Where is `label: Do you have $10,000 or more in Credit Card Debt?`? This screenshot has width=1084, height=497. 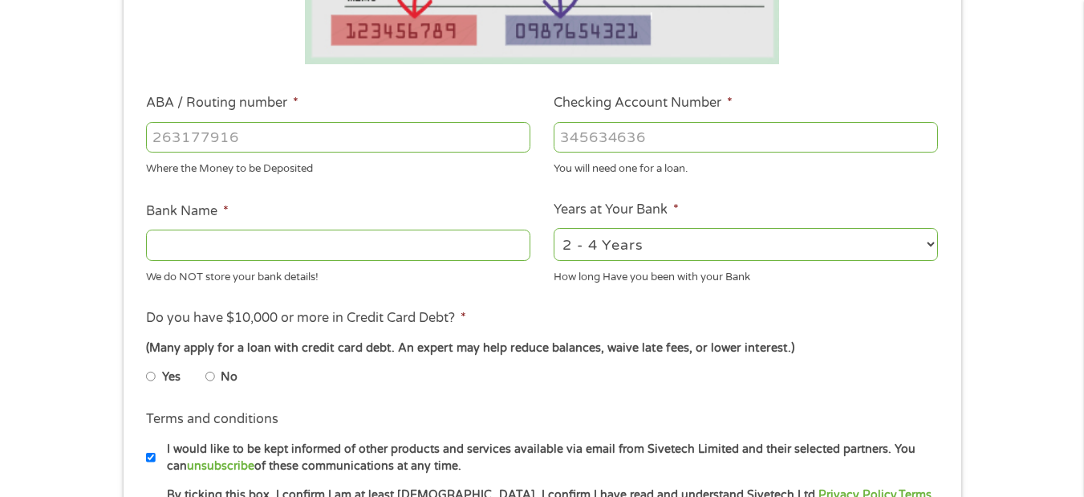
label: Do you have $10,000 or more in Credit Card Debt? is located at coordinates (306, 318).